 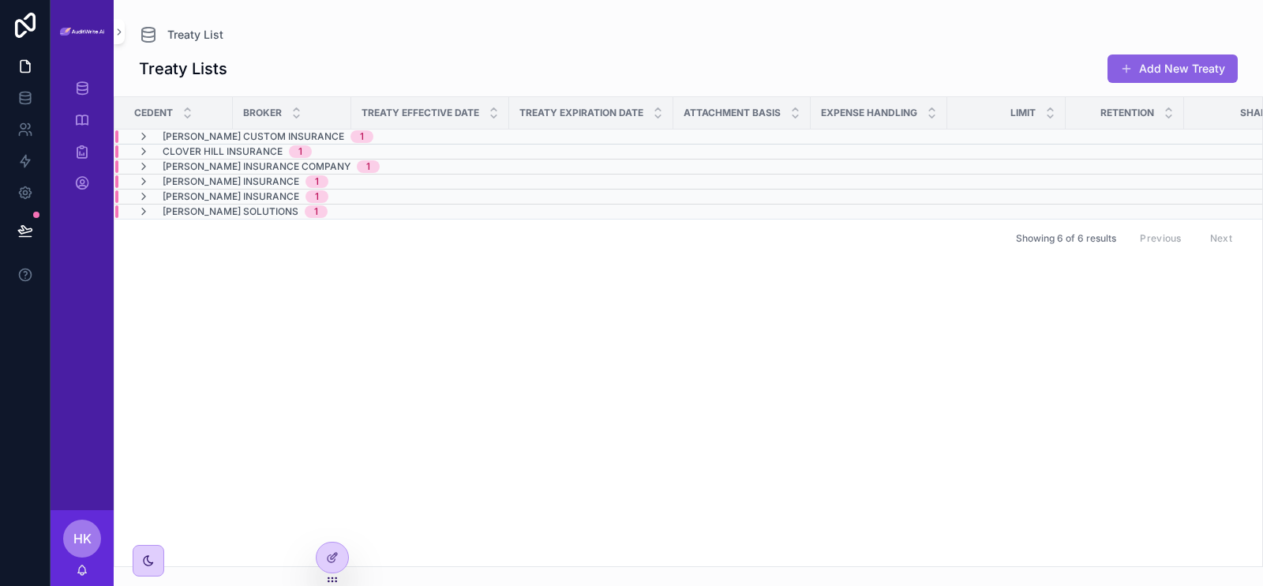 I want to click on span: Broker, so click(x=262, y=113).